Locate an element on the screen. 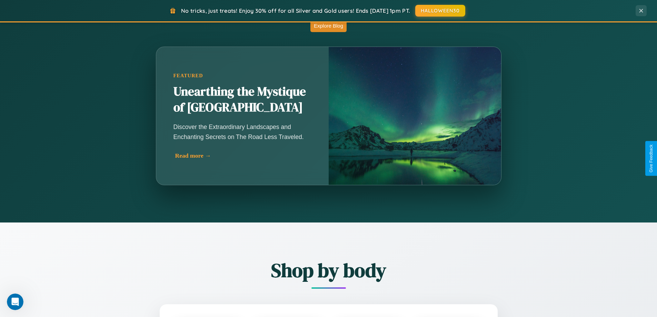 The width and height of the screenshot is (657, 317). button: HALLOWEEN30 is located at coordinates (440, 11).